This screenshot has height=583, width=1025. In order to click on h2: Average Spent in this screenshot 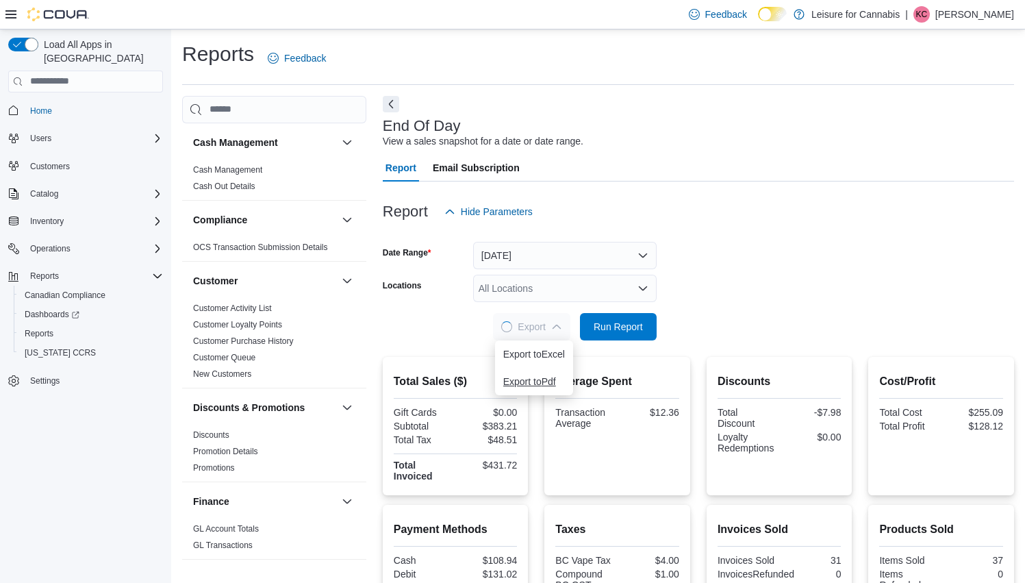, I will do `click(617, 381)`.